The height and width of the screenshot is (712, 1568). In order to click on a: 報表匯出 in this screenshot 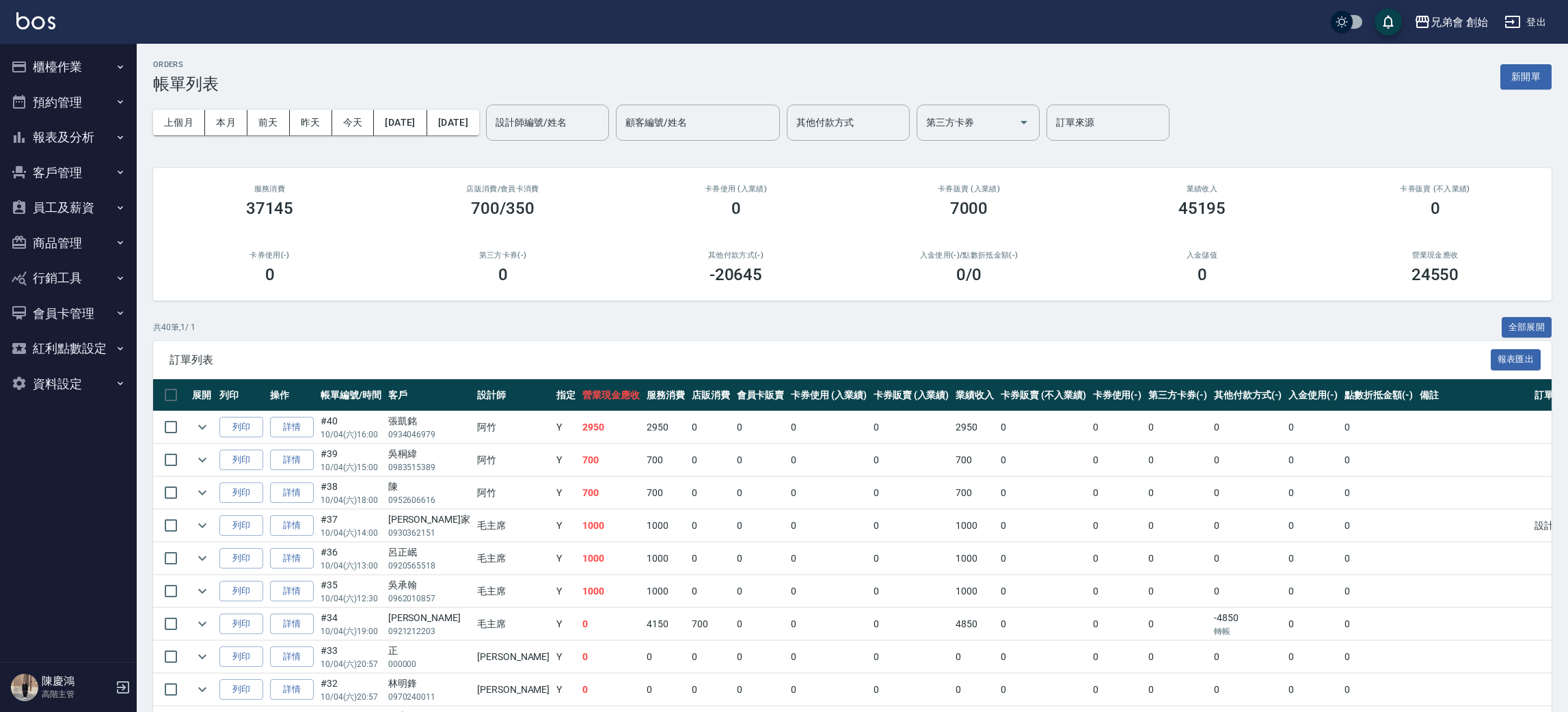, I will do `click(1516, 359)`.